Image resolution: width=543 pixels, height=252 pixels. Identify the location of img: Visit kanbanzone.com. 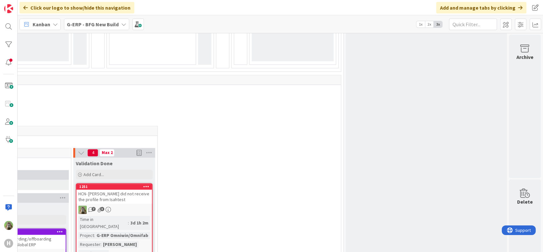
(9, 9).